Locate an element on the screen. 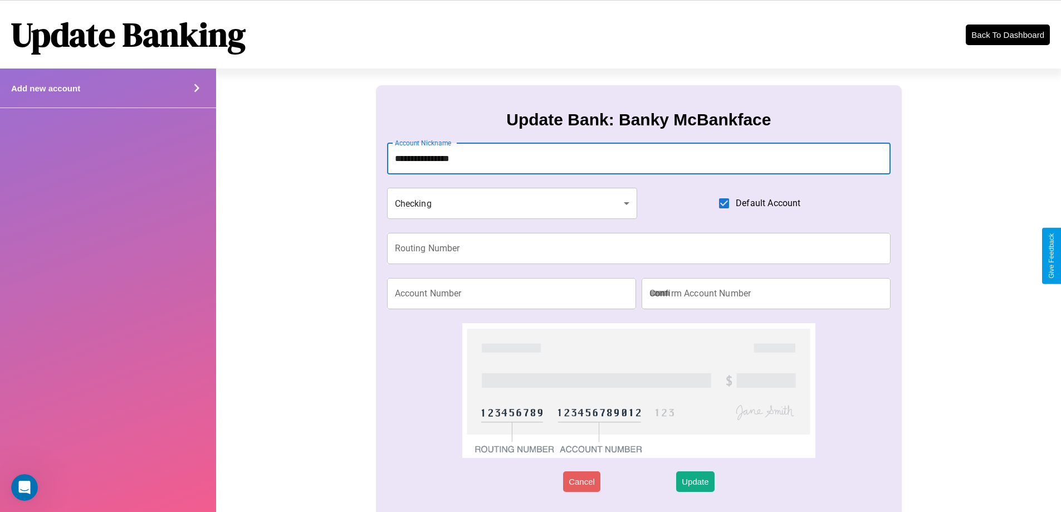 The image size is (1061, 512). h3: Update Bank: Banky McBankface is located at coordinates (639, 120).